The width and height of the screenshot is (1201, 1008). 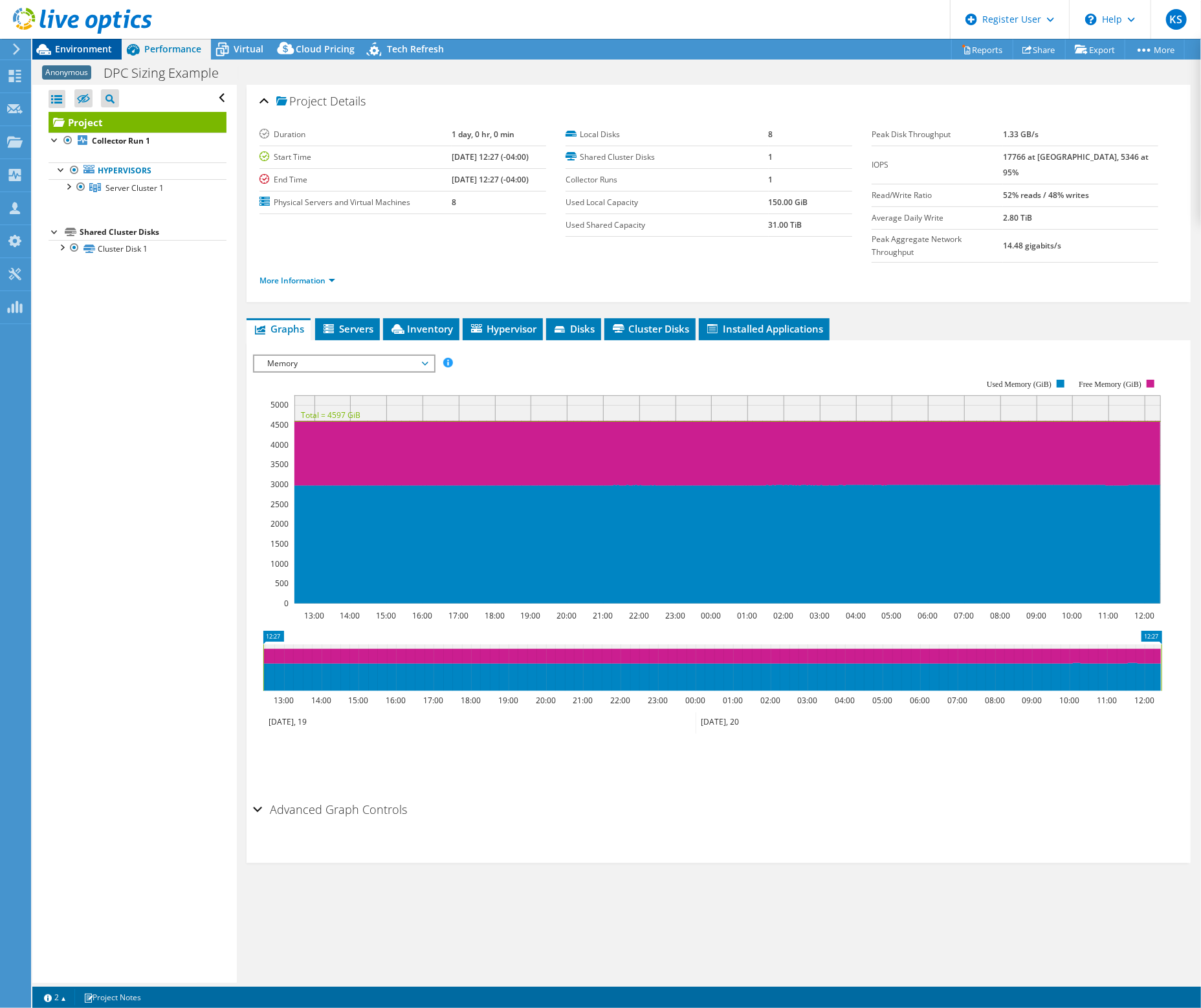 I want to click on svg: \n, so click(x=1091, y=20).